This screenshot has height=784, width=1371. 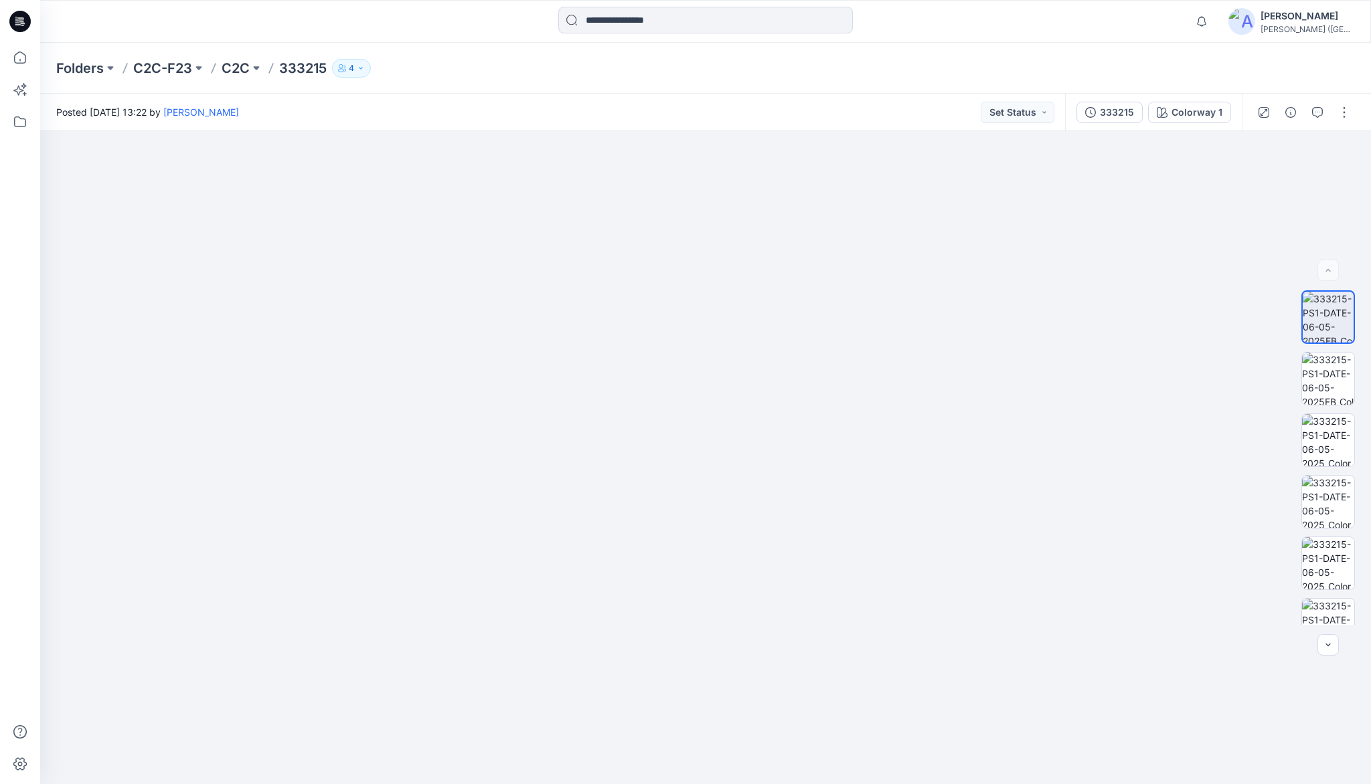 What do you see at coordinates (1328, 625) in the screenshot?
I see `img: 333215-PS1-DATE-06-05-2025_Colorway 1_Left` at bounding box center [1328, 625].